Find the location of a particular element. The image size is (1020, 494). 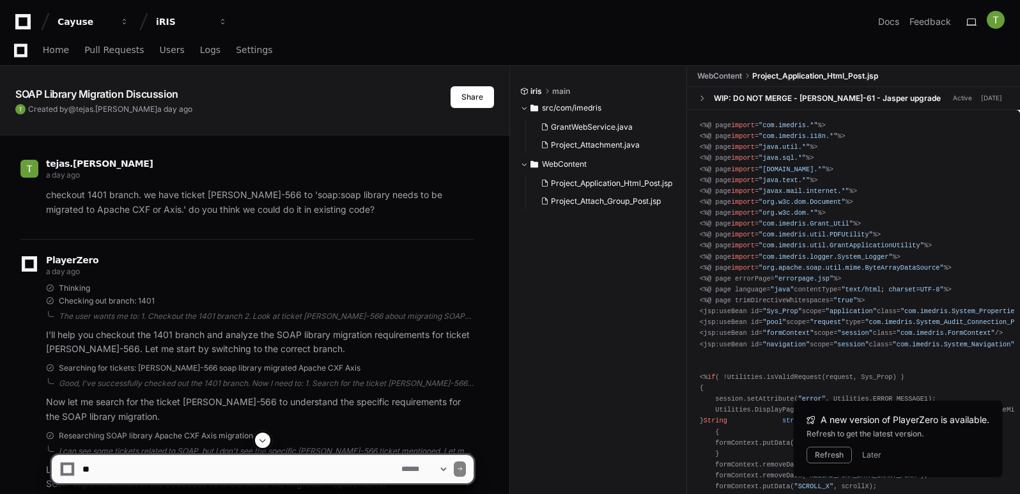

a: Users is located at coordinates (172, 50).